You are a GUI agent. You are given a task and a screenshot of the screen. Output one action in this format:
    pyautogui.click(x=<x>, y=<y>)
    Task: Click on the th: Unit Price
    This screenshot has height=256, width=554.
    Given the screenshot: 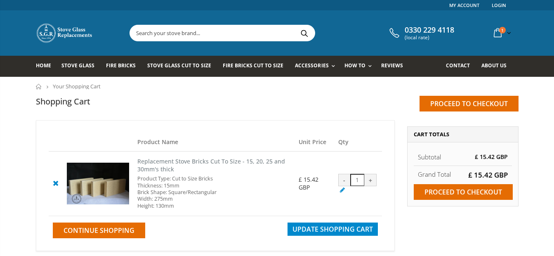 What is the action you would take?
    pyautogui.click(x=314, y=142)
    